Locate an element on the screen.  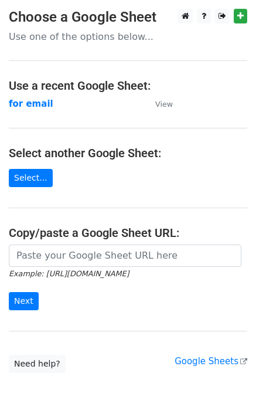
small: View is located at coordinates (164, 104).